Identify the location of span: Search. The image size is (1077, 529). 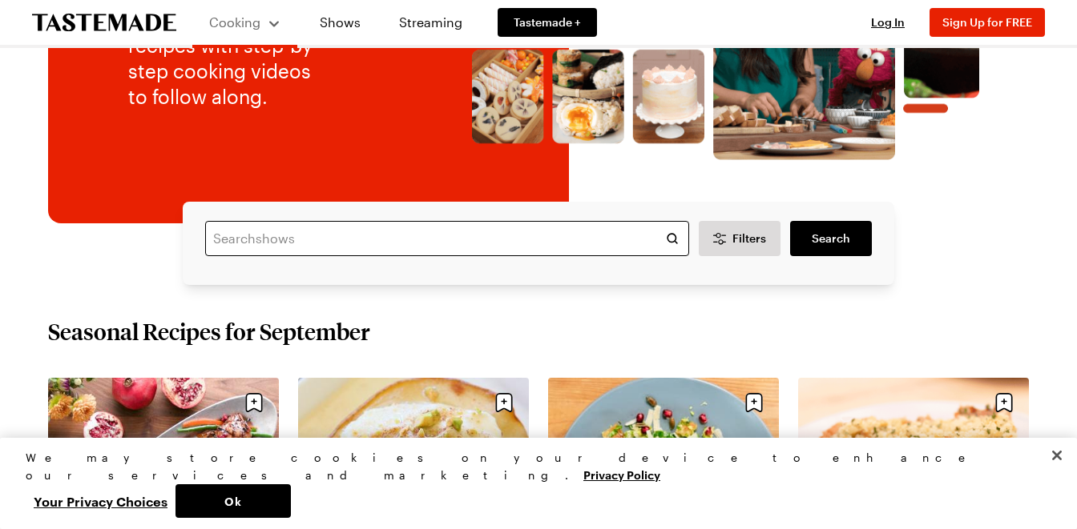
(831, 239).